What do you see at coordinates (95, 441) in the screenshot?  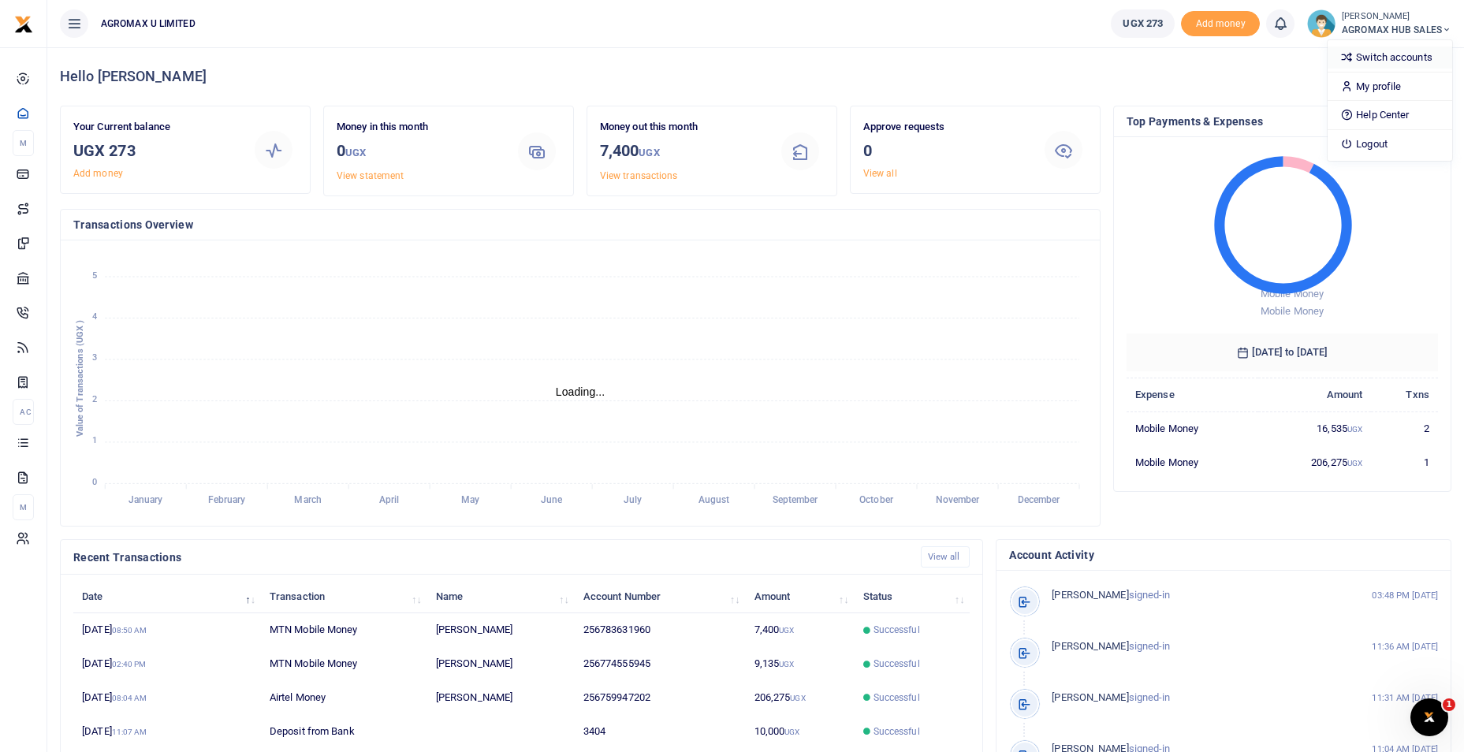 I see `tspan: 1` at bounding box center [95, 441].